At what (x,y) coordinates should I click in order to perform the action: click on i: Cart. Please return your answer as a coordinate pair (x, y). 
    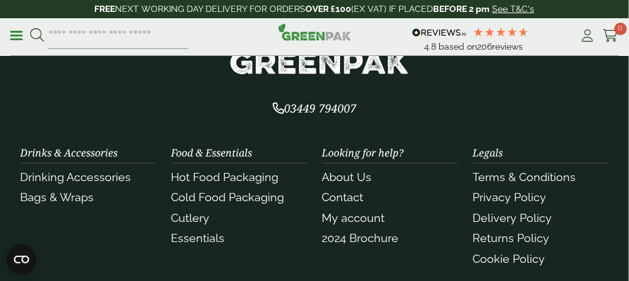
    Looking at the image, I should click on (611, 36).